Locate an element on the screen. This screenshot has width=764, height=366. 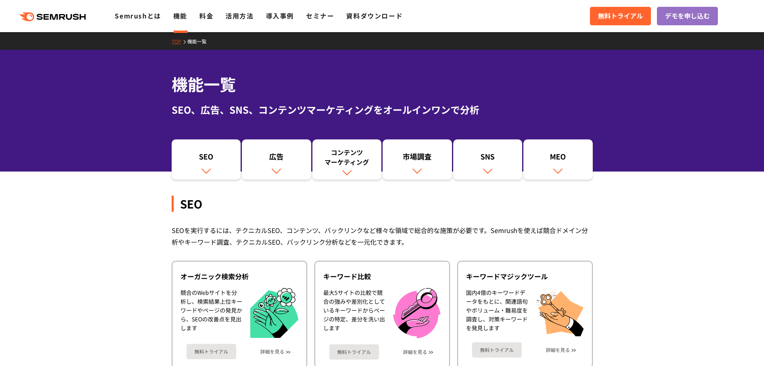
a: セミナー is located at coordinates (320, 16).